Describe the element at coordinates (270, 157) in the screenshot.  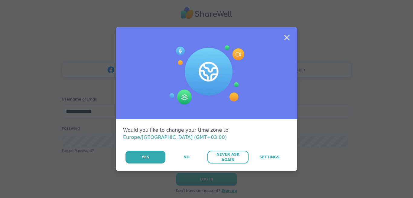
I see `span: Settings` at that location.